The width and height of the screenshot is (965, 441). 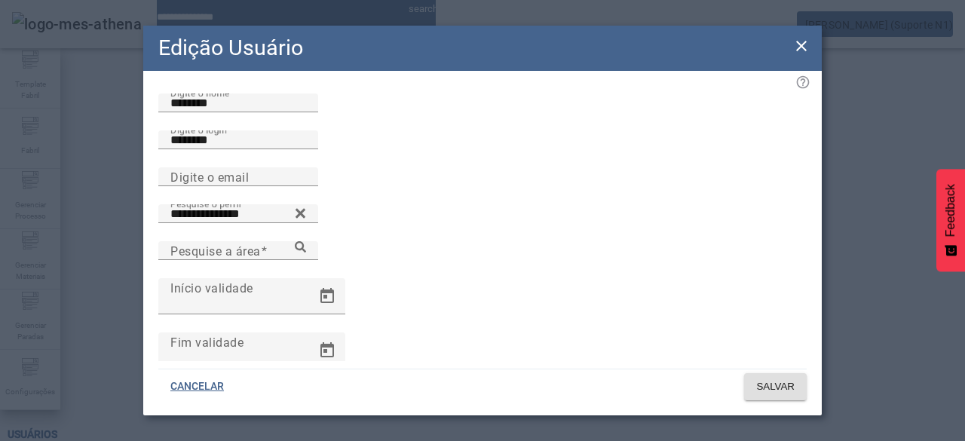 What do you see at coordinates (951, 210) in the screenshot?
I see `span: Feedback` at bounding box center [951, 210].